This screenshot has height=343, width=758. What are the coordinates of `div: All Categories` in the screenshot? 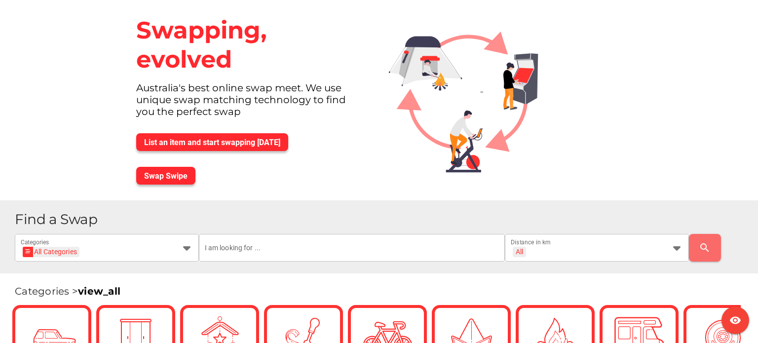 It's located at (51, 252).